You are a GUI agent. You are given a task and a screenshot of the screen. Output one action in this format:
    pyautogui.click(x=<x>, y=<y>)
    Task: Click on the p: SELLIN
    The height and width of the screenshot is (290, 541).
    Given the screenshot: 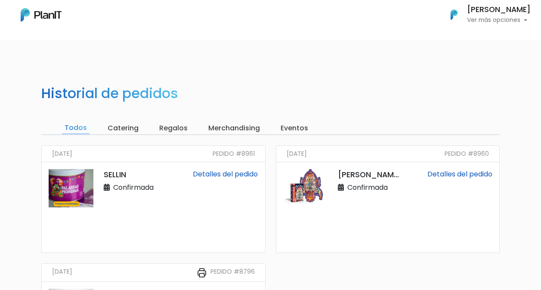 What is the action you would take?
    pyautogui.click(x=135, y=175)
    